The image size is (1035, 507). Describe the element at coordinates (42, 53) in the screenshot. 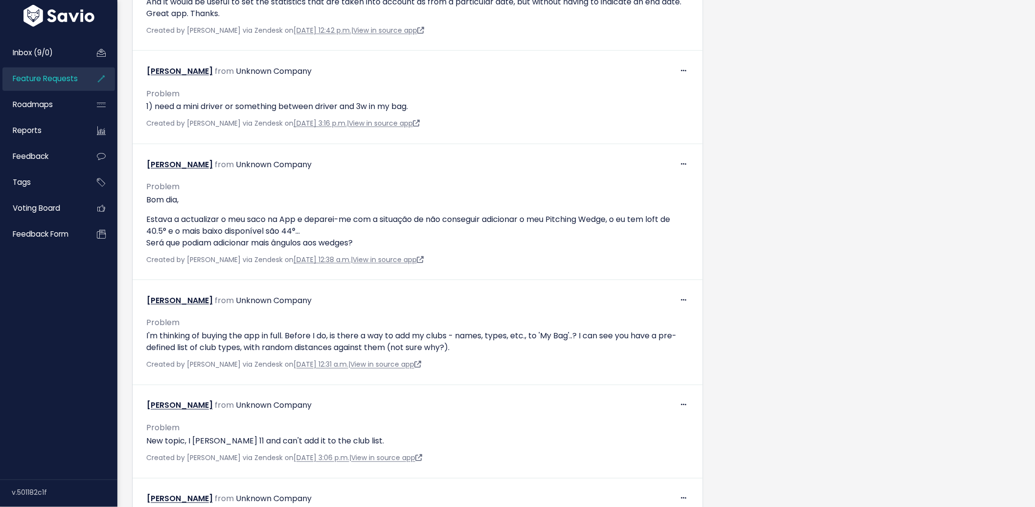

I see `a: Inbox (9/0)` at that location.